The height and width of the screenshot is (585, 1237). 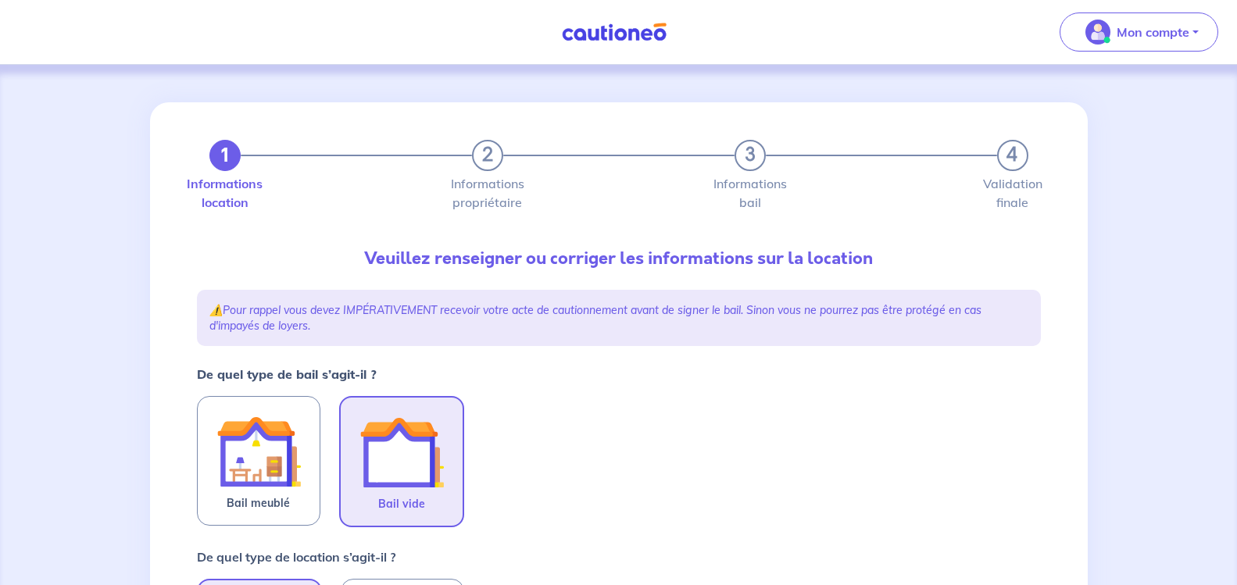 I want to click on em: Pour rappel vous devez IMPÉRATIVEMENT recevoir votre acte de cautionnement avant de signer le bai..., so click(x=595, y=318).